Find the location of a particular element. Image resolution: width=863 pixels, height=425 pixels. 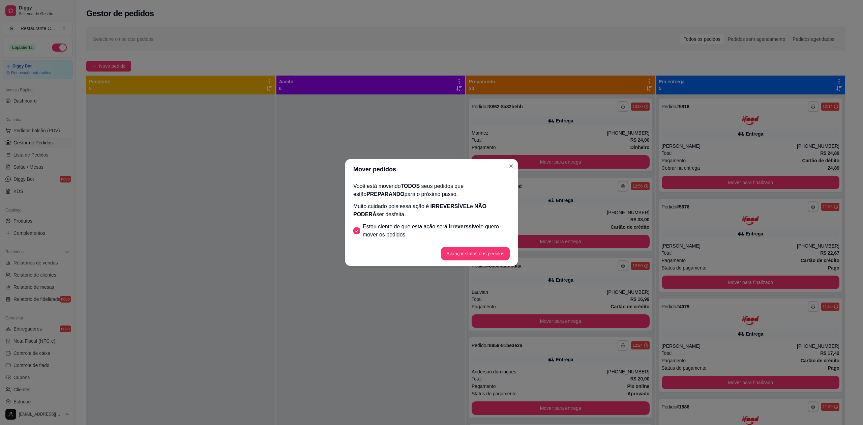

span: irreverssível is located at coordinates (464, 226).